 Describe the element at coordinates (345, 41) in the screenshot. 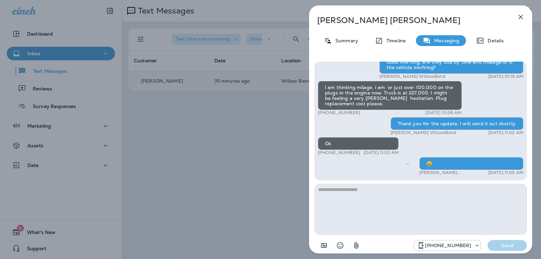

I see `p: Summary` at that location.